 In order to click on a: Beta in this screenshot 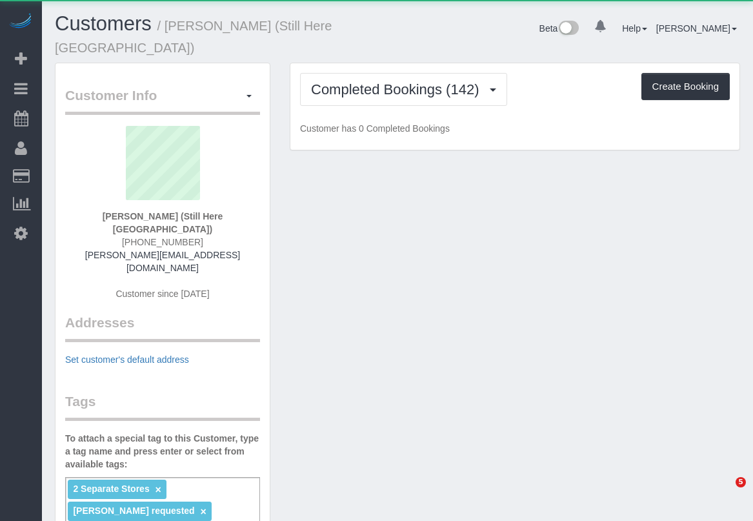, I will do `click(559, 28)`.